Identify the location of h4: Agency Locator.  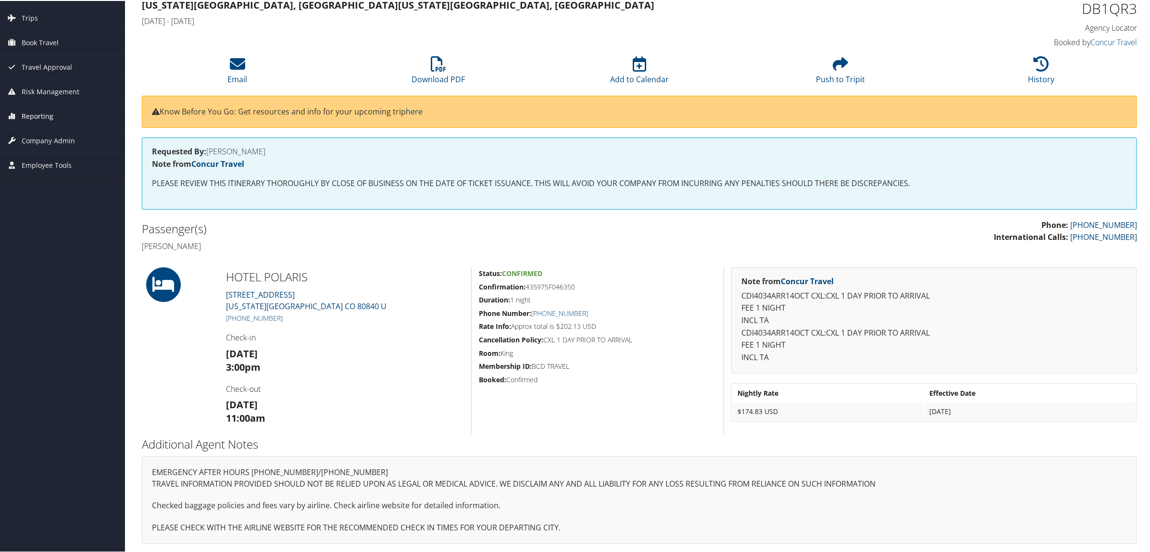
(1018, 27).